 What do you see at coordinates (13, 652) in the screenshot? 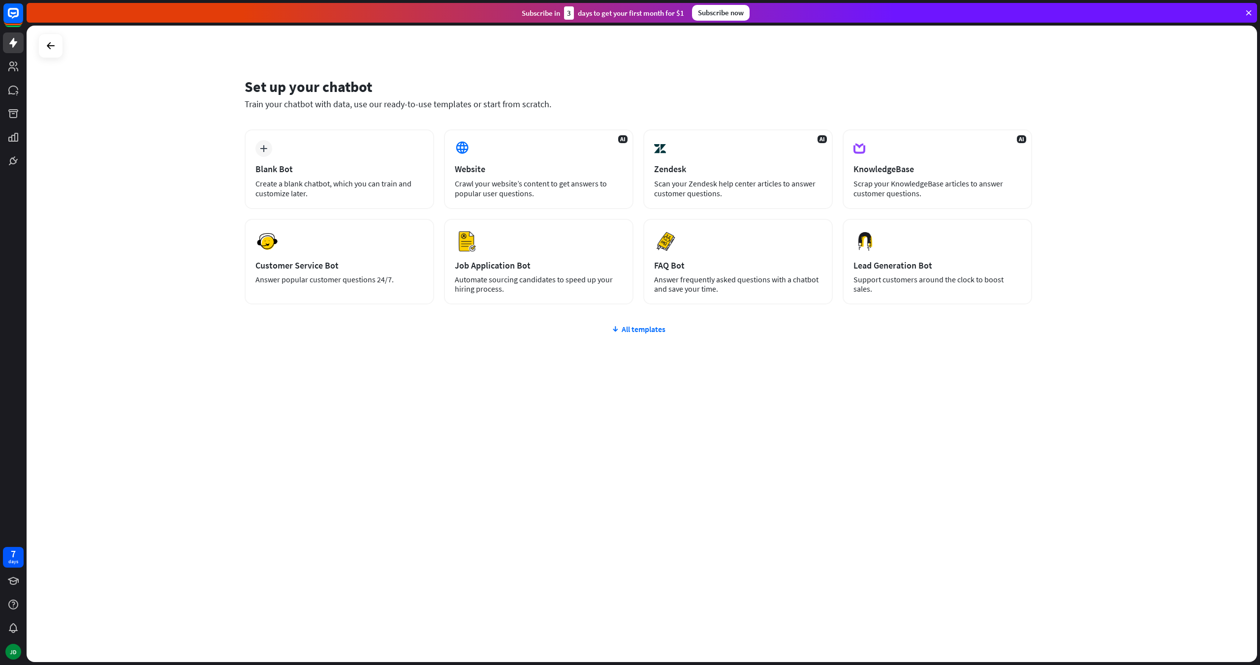
I see `div: JD` at bounding box center [13, 652].